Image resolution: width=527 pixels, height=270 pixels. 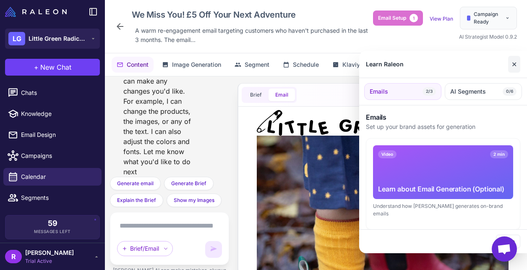 I want to click on span: Emails, so click(x=379, y=91).